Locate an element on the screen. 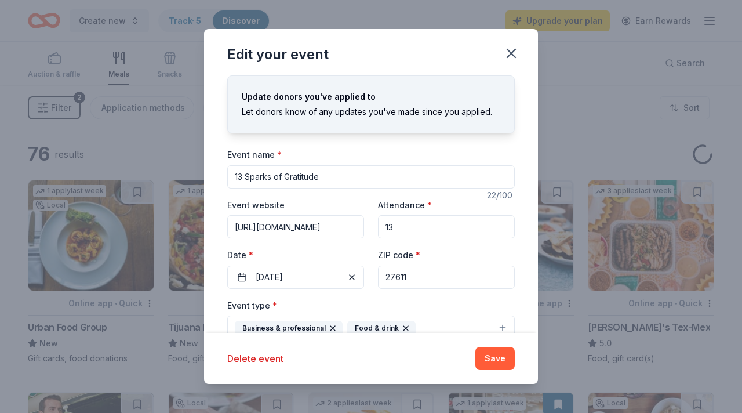  button: Delete event is located at coordinates (255, 358).